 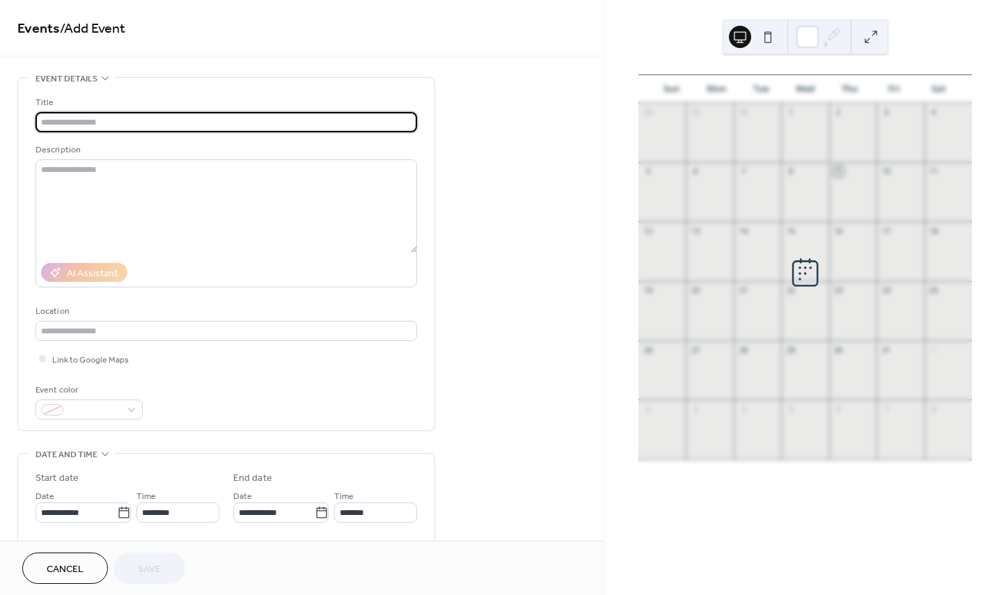 What do you see at coordinates (648, 350) in the screenshot?
I see `div: 26` at bounding box center [648, 350].